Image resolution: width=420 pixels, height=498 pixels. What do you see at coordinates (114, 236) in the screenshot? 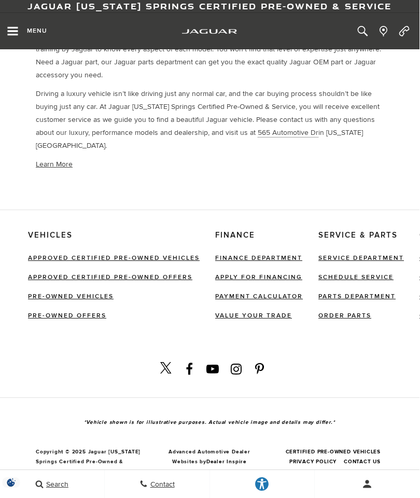
I see `span: Vehicles` at bounding box center [114, 236].